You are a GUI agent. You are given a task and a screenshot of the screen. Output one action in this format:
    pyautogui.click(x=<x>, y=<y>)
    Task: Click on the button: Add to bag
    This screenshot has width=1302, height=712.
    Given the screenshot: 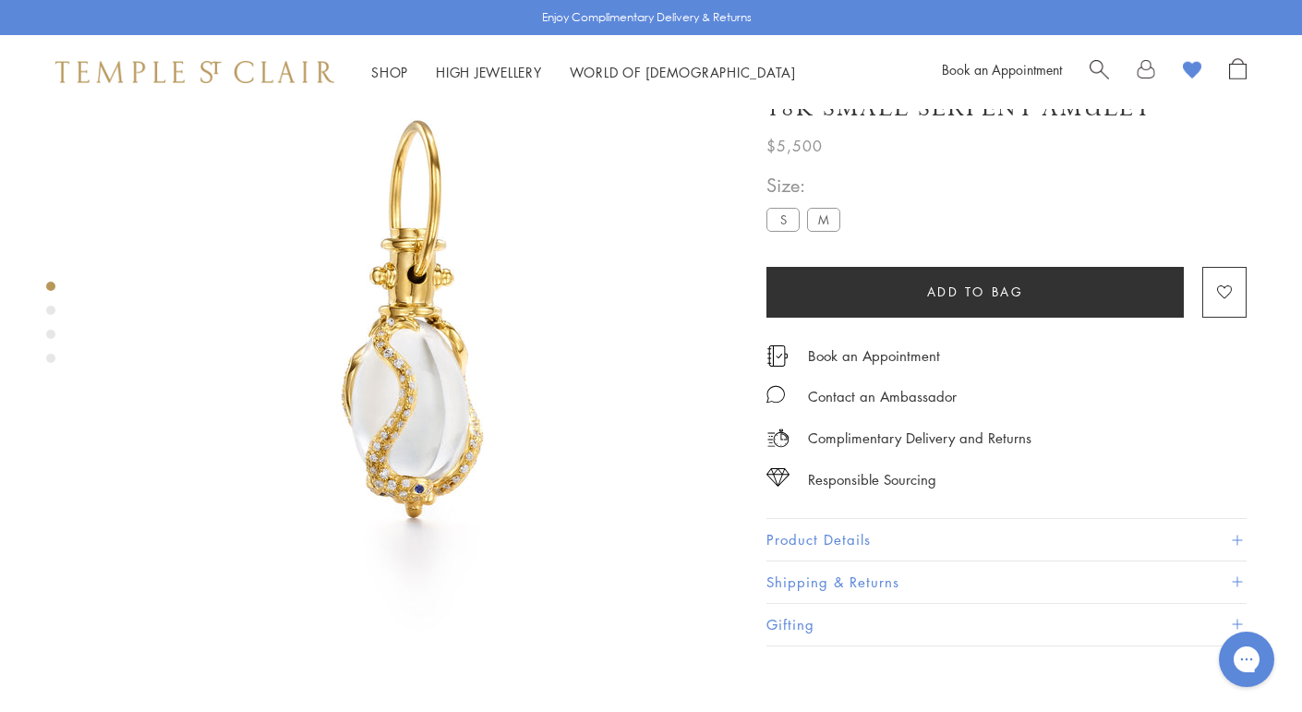 What is the action you would take?
    pyautogui.click(x=975, y=292)
    